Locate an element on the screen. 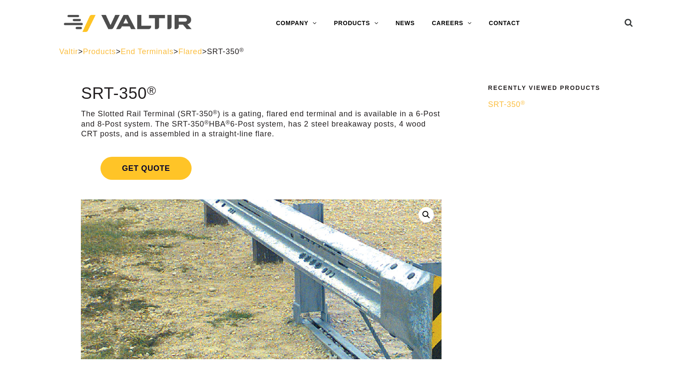 This screenshot has width=697, height=366. a: Get Quote is located at coordinates (261, 168).